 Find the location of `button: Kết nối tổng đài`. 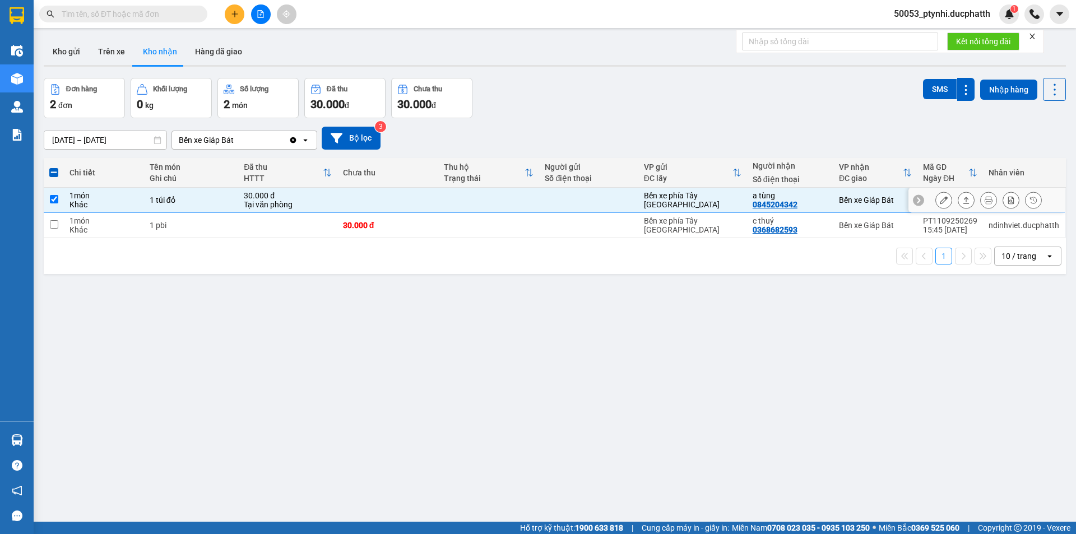

button: Kết nối tổng đài is located at coordinates (983, 41).